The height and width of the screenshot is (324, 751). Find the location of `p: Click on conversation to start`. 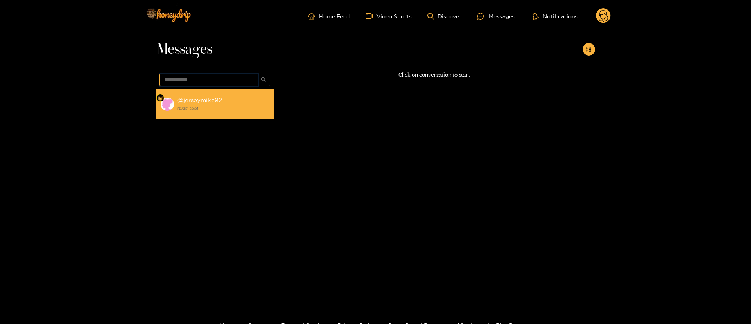

p: Click on conversation to start is located at coordinates (435, 75).